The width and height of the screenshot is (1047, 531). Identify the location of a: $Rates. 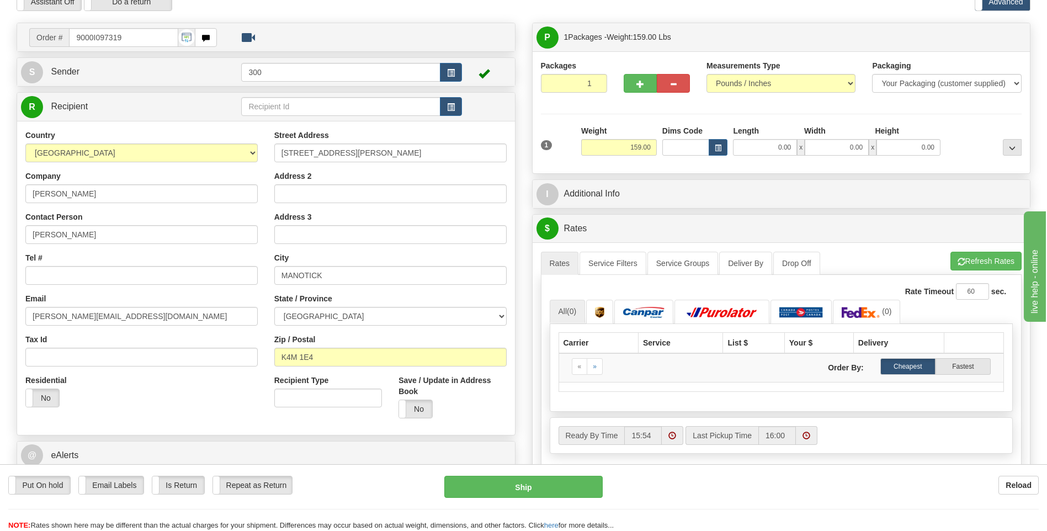
(781, 228).